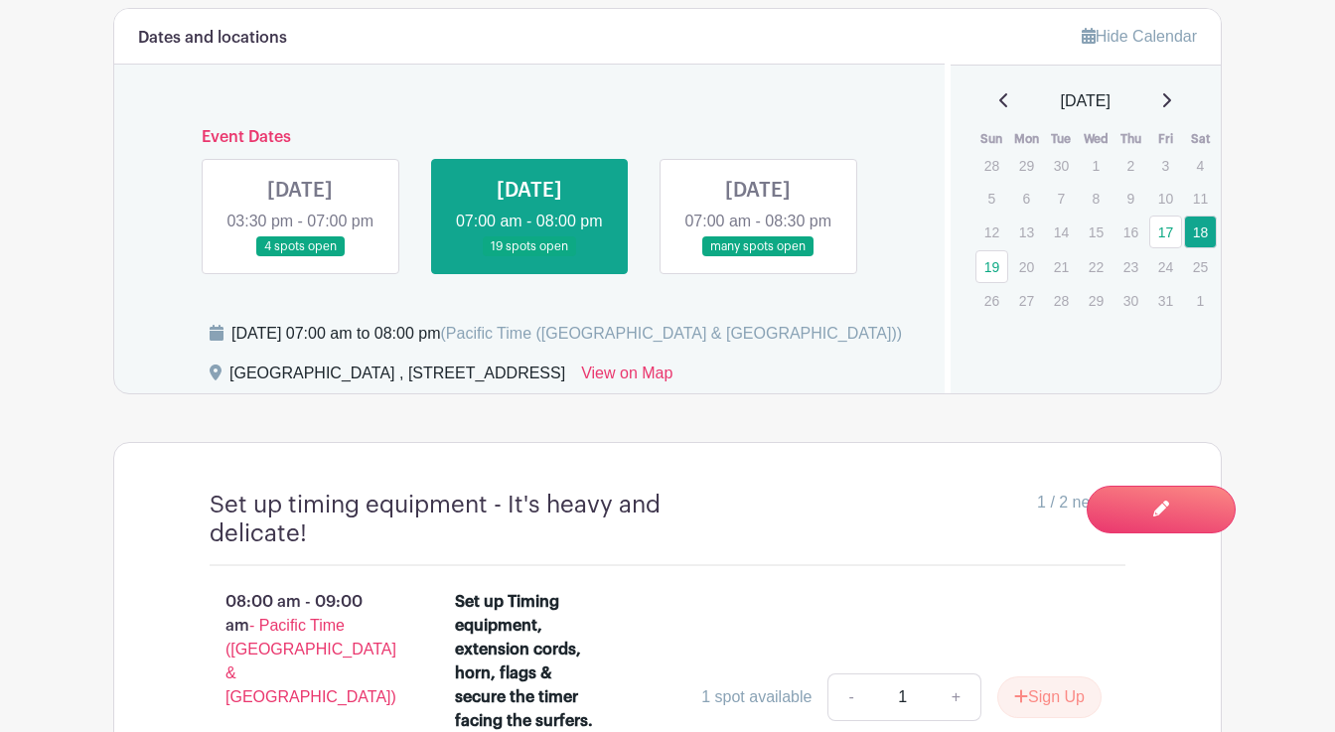 The image size is (1335, 732). Describe the element at coordinates (1049, 697) in the screenshot. I see `button: Sign Up` at that location.